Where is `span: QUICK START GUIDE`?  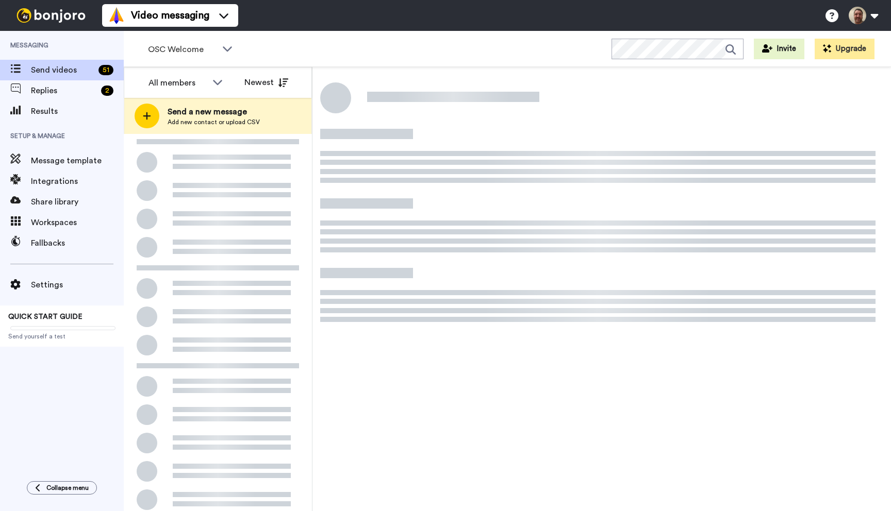
span: QUICK START GUIDE is located at coordinates (45, 317).